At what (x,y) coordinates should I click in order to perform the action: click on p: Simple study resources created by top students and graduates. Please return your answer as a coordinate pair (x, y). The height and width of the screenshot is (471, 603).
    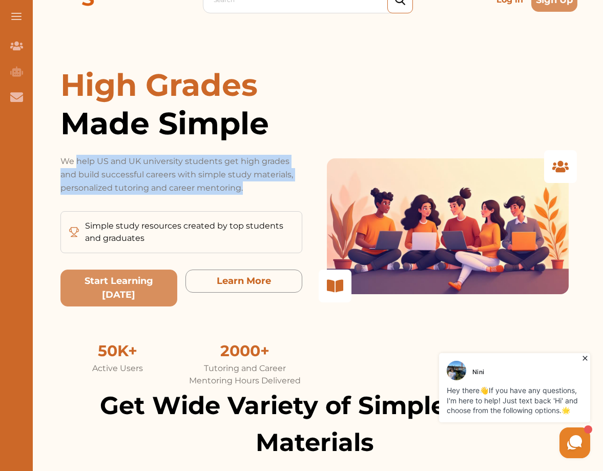
    Looking at the image, I should click on (189, 232).